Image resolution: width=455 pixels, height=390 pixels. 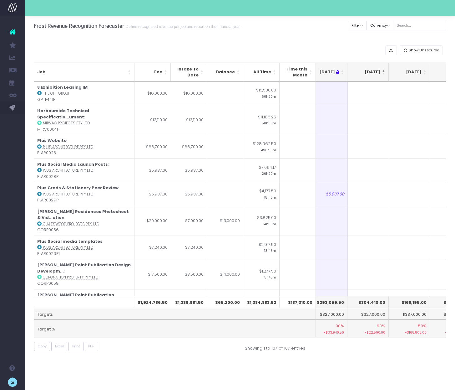 I want to click on td: $7,000.00, so click(x=189, y=220).